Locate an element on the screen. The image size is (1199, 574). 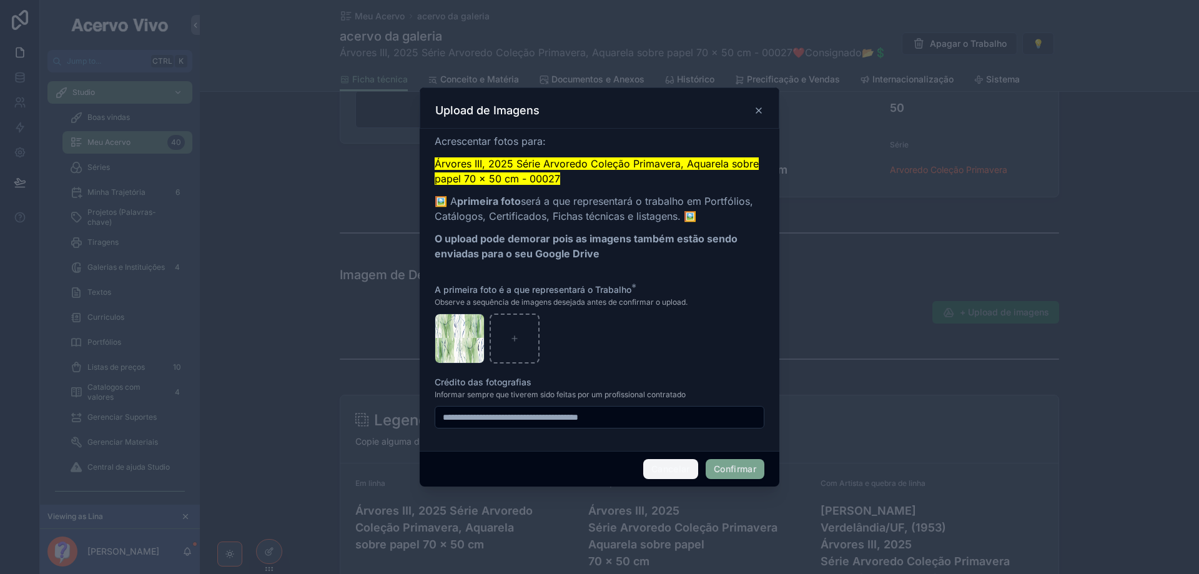
span: Informar sempre que tiverem sido feitas por um profissional contratado is located at coordinates (560, 395).